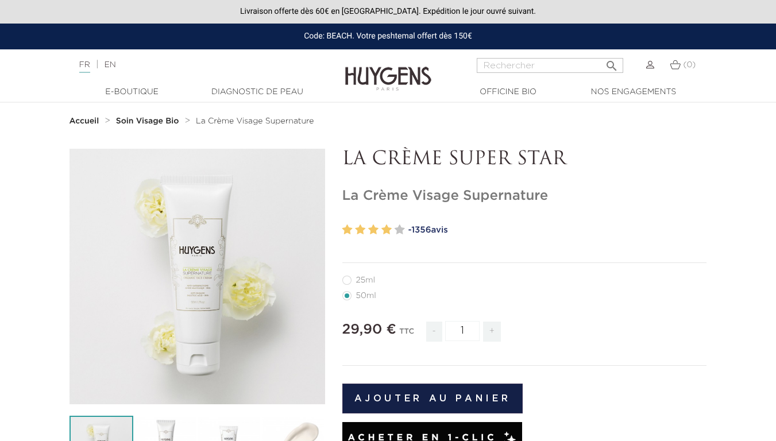  Describe the element at coordinates (462, 331) in the screenshot. I see `input: Quantité` at that location.